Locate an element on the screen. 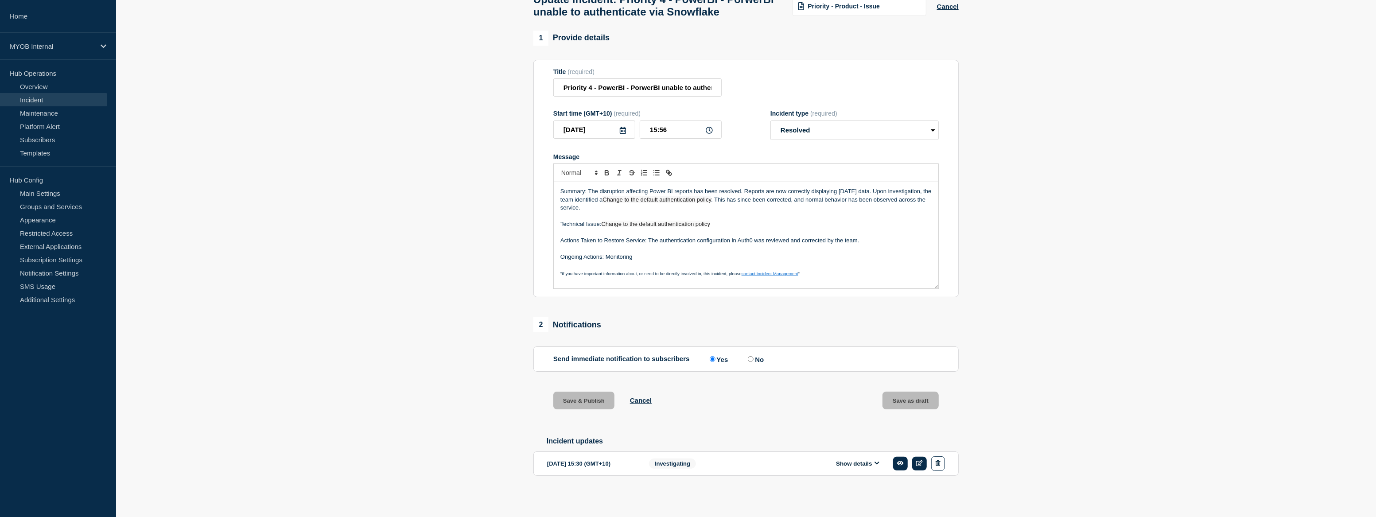 Image resolution: width=1376 pixels, height=517 pixels. button: Toggle bold text is located at coordinates (607, 173).